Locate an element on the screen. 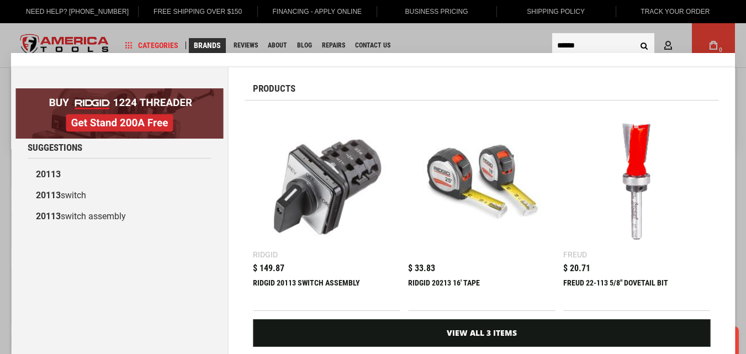  div: RIDGID 20113 SWITCH ASSEMBLY is located at coordinates (327, 292).